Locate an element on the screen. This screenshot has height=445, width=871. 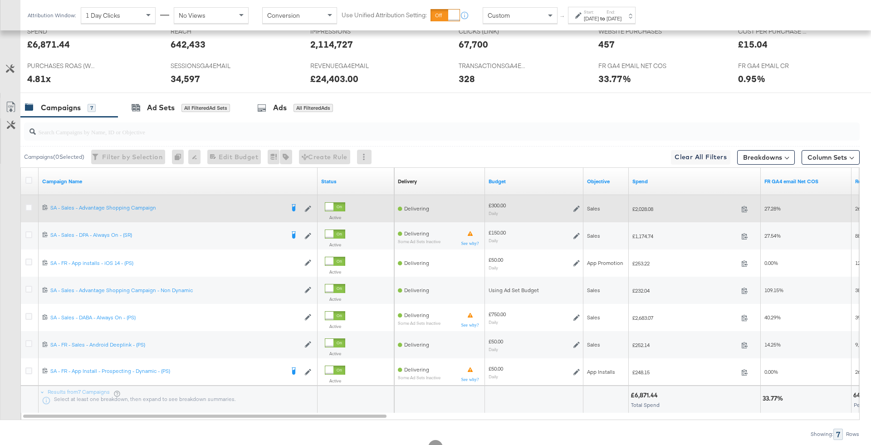
span: REACH is located at coordinates (205, 31).